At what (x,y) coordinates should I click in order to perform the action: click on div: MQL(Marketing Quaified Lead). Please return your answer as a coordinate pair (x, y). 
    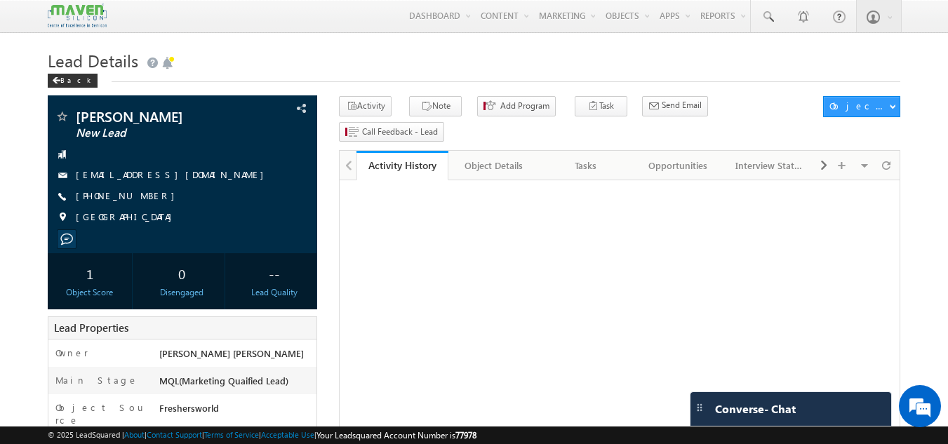
    Looking at the image, I should click on (236, 384).